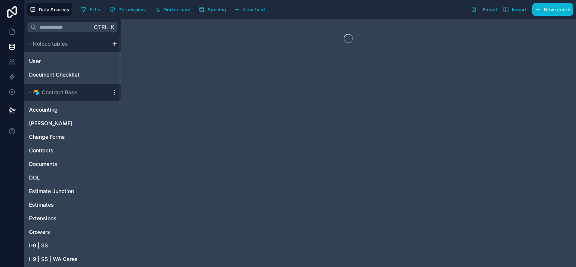 The width and height of the screenshot is (576, 267). Describe the element at coordinates (49, 9) in the screenshot. I see `button: Data Sources` at that location.